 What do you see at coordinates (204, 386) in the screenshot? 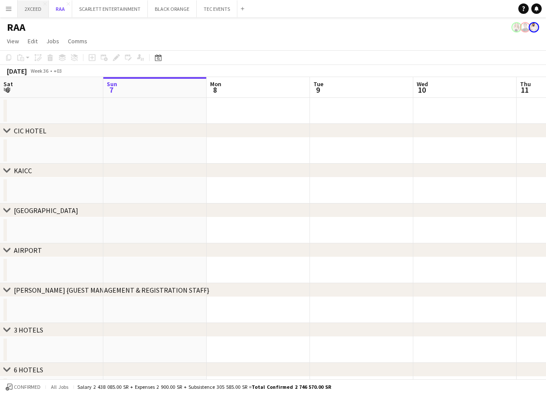
I see `div: Salary 2 438 085.00 SR + Expenses 2 900.00 SR + Subsistence 305 585.00 SR =` at bounding box center [204, 386].